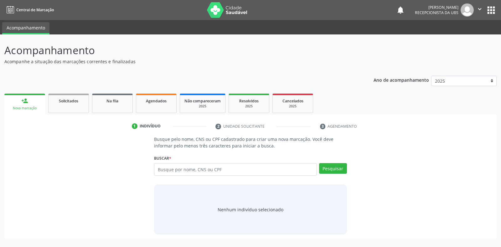  What do you see at coordinates (333, 168) in the screenshot?
I see `button: Pesquisar` at bounding box center [333, 168].